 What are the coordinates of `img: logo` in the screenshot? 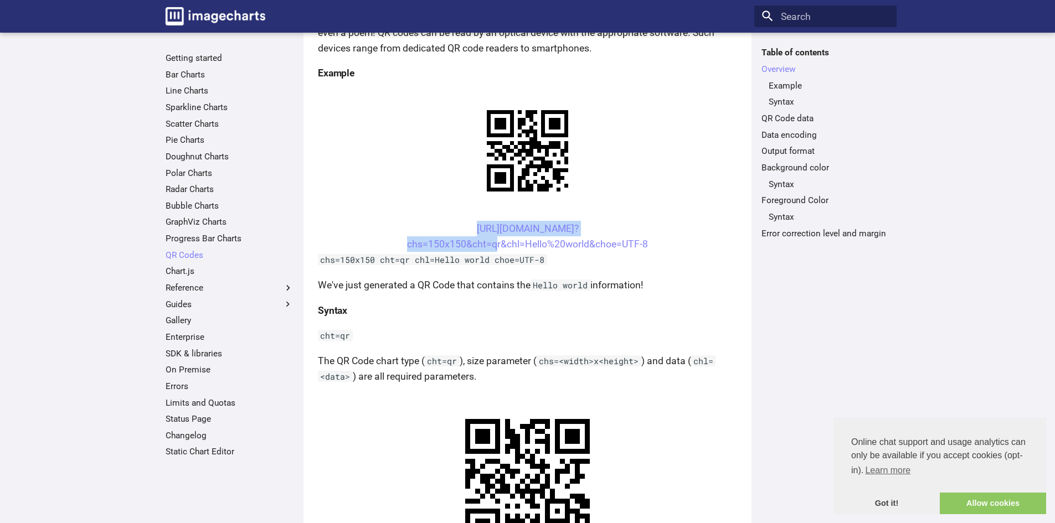 It's located at (215, 16).